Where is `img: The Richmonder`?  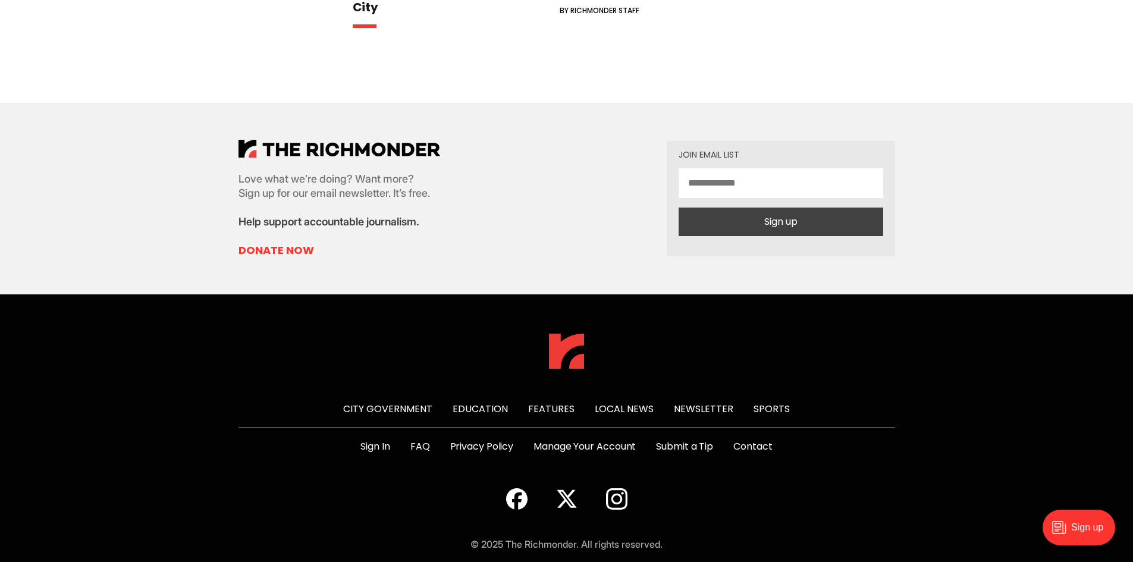 img: The Richmonder is located at coordinates (566, 351).